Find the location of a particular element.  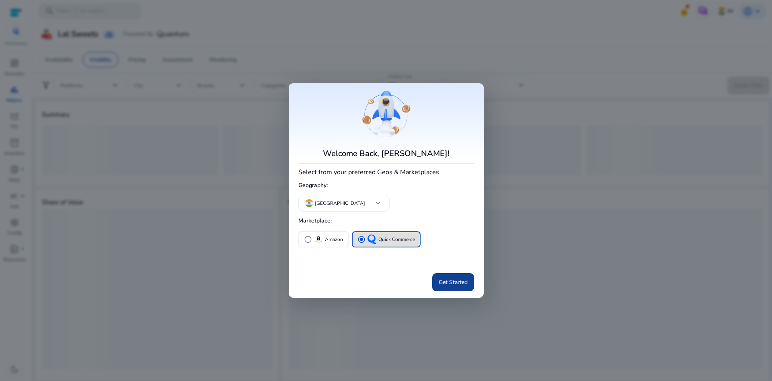

p: Amazon is located at coordinates (334, 239).